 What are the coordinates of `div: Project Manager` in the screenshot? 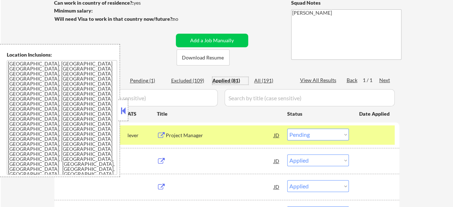 It's located at (220, 135).